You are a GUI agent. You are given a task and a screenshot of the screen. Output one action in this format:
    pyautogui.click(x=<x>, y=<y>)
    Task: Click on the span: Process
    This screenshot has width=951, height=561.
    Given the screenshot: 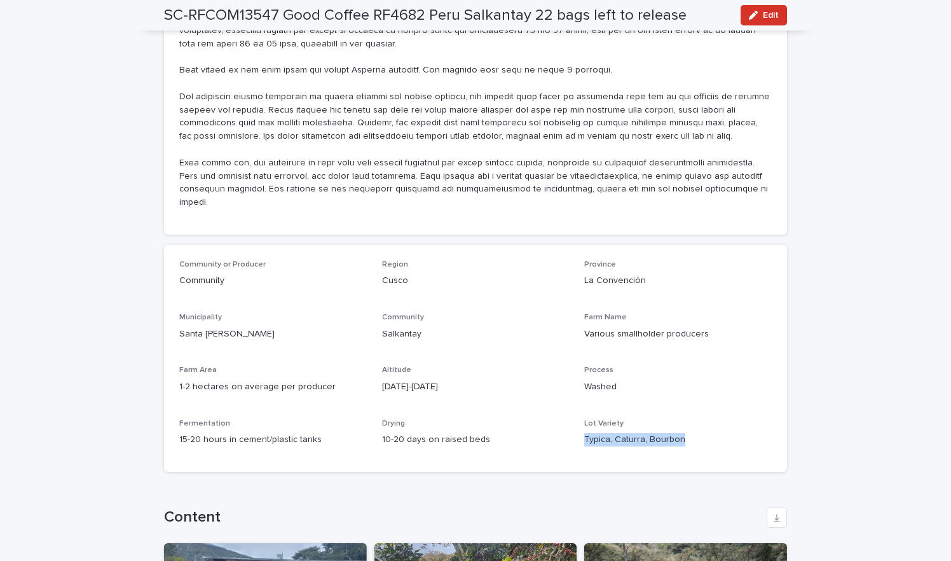 What is the action you would take?
    pyautogui.click(x=599, y=370)
    